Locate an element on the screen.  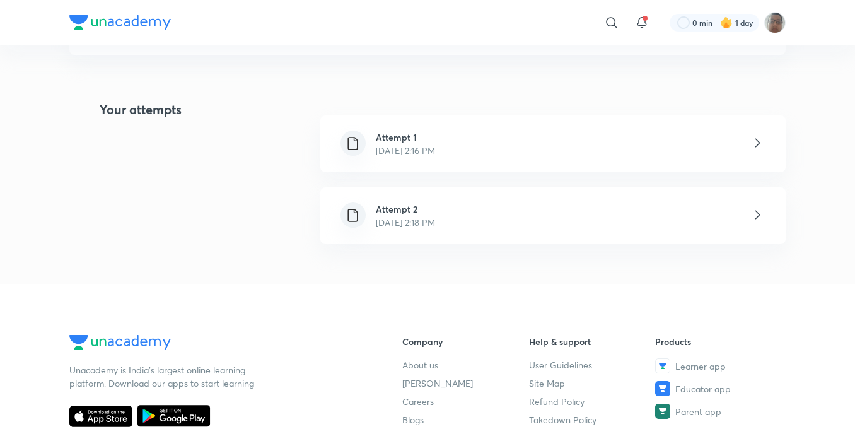
a: Site Map is located at coordinates (592, 383).